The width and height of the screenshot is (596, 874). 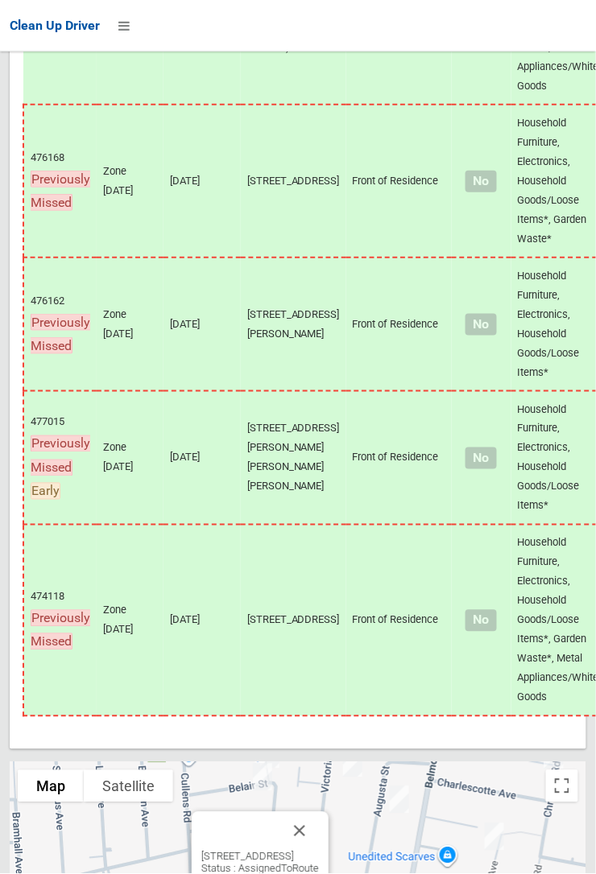 I want to click on button: Close, so click(x=299, y=832).